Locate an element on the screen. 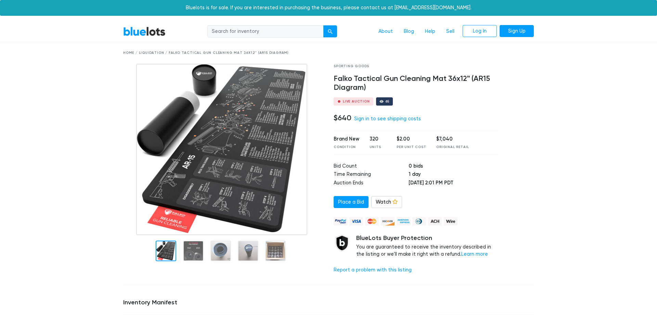  a: Blog is located at coordinates (409, 31).